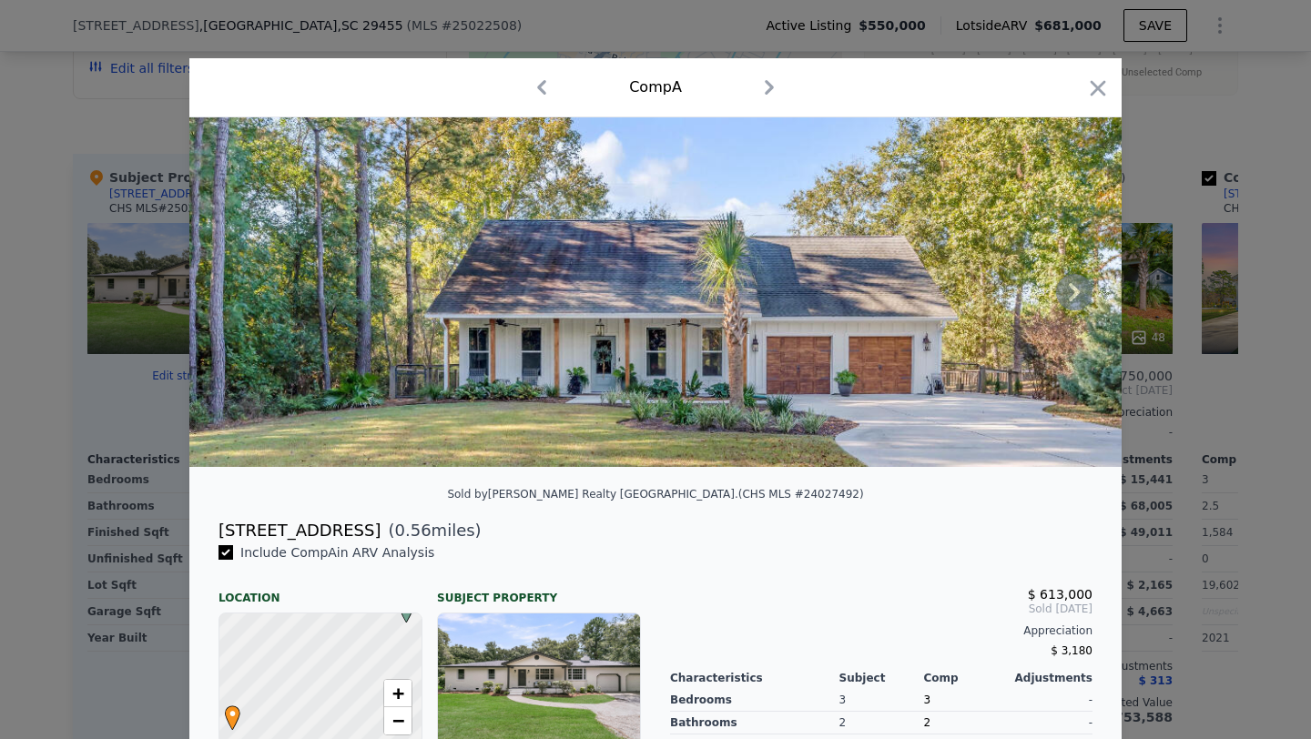  I want to click on div: Comp A, so click(655, 87).